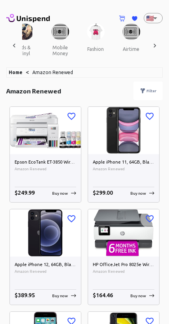  What do you see at coordinates (124, 163) in the screenshot?
I see `h6: Apple iPhone 11, 64GB, Black - Unlocked (Renewed)` at bounding box center [124, 163].